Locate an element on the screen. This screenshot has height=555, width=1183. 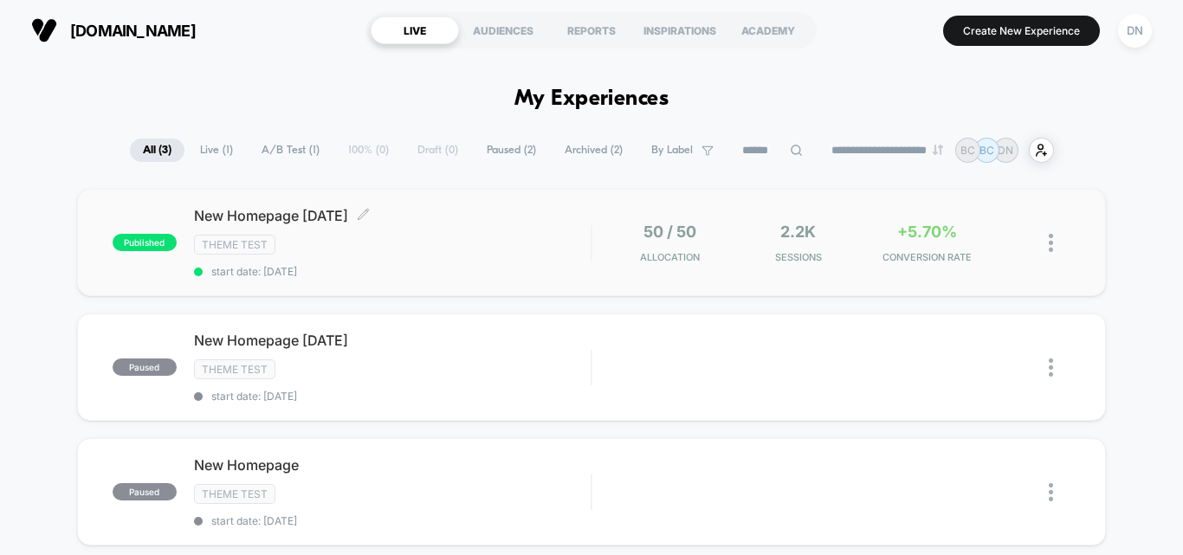
span: A/B Test ( 1 ) is located at coordinates (290, 150).